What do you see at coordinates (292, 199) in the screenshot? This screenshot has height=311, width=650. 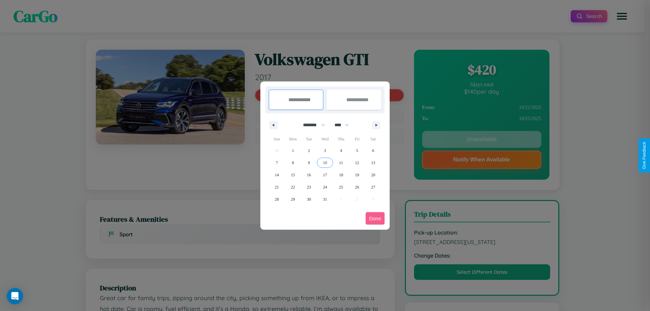 I see `button: 29` at bounding box center [292, 199].